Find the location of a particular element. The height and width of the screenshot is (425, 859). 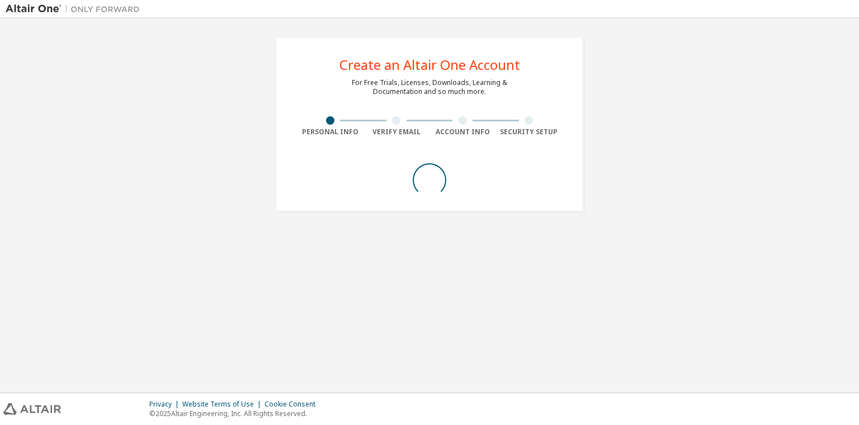

div: Create an Altair One Account is located at coordinates (429, 65).